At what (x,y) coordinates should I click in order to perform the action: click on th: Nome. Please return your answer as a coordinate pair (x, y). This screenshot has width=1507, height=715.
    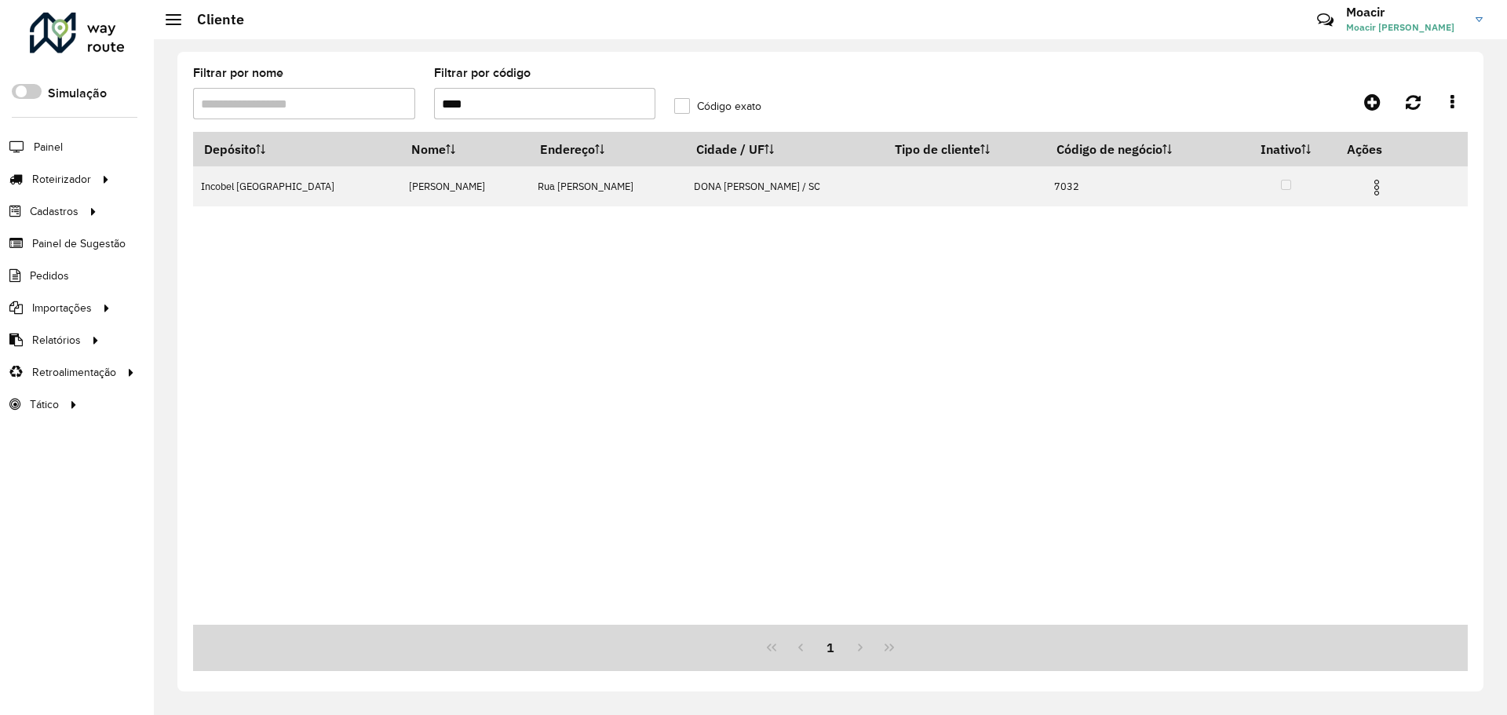
    Looking at the image, I should click on (465, 149).